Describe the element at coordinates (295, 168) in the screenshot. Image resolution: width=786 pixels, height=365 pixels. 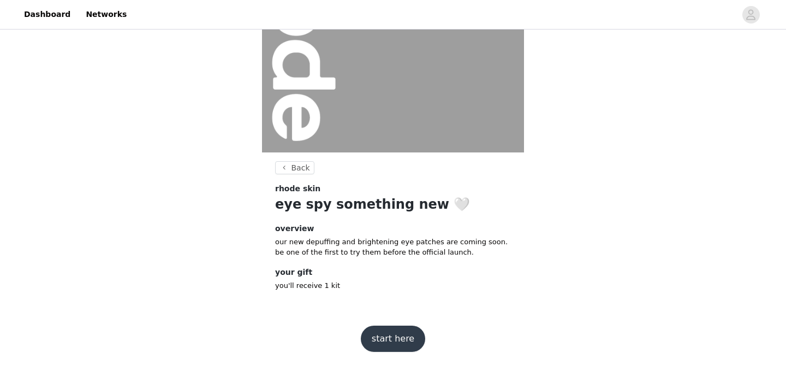
I see `button: Back` at that location.